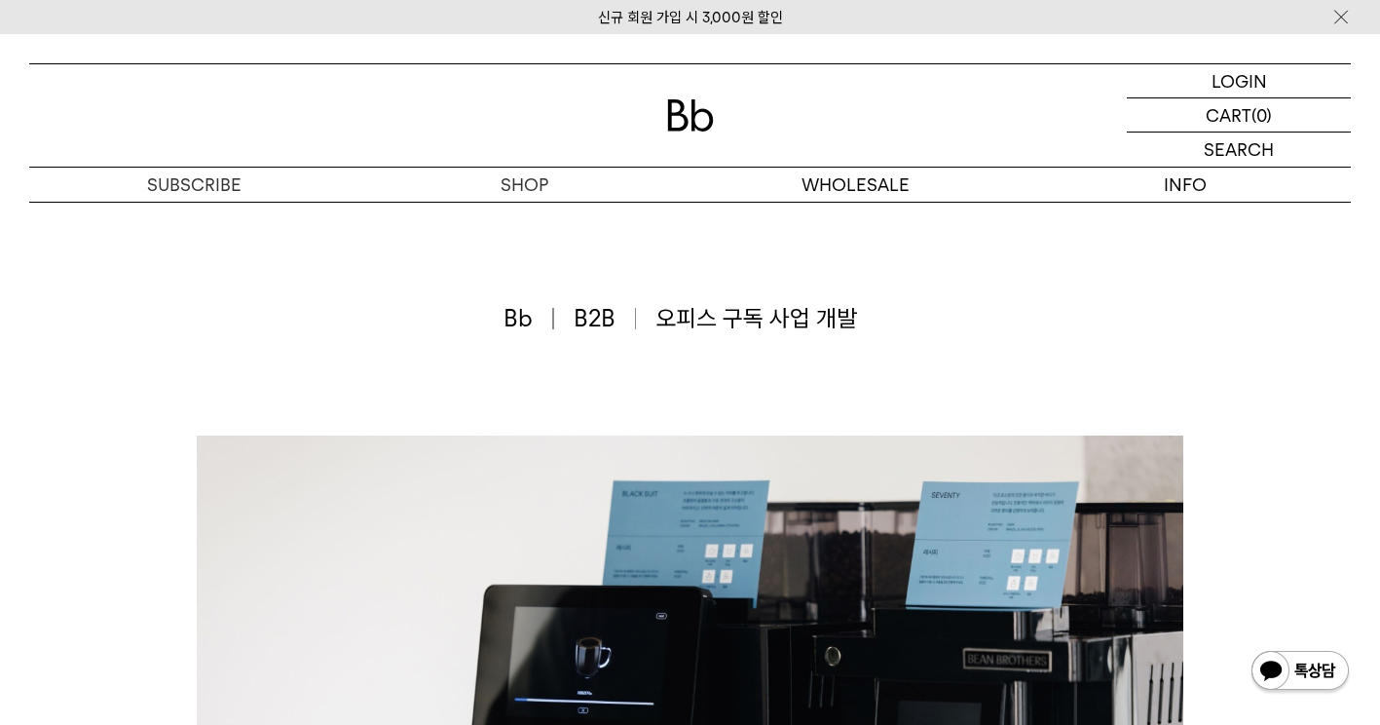  Describe the element at coordinates (1239, 149) in the screenshot. I see `p: SEARCH` at that location.